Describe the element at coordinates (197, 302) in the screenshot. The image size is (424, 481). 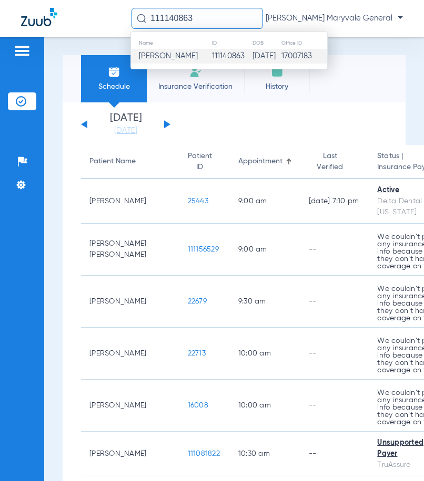
I see `span: 22679` at that location.